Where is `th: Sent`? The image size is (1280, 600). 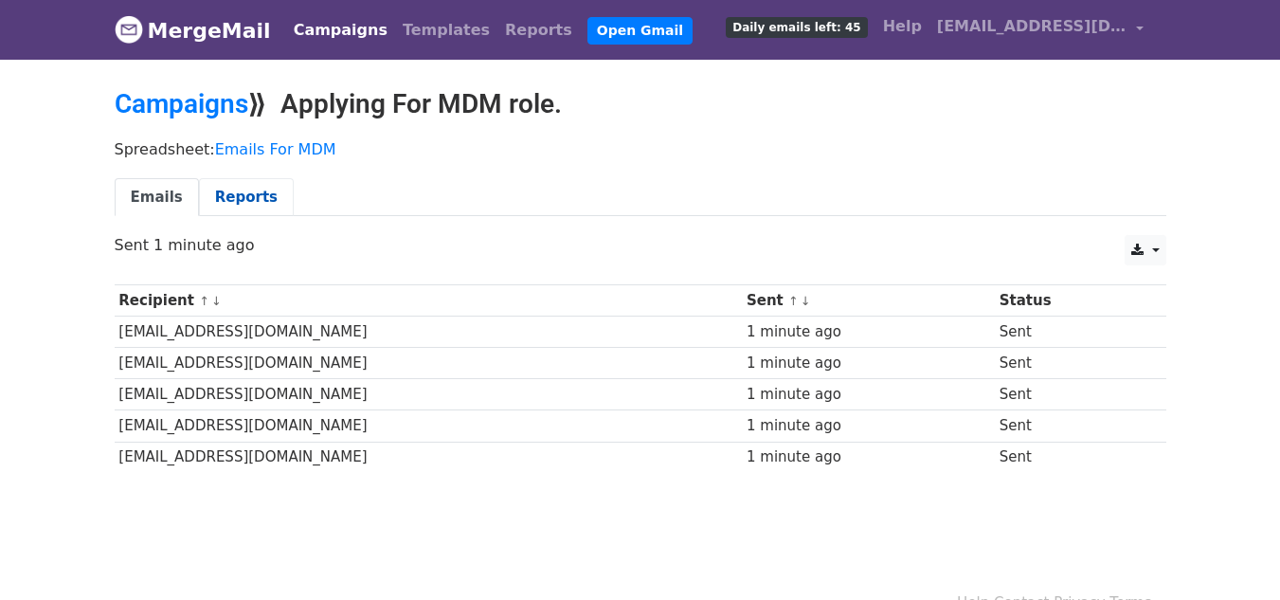 th: Sent is located at coordinates (868, 300).